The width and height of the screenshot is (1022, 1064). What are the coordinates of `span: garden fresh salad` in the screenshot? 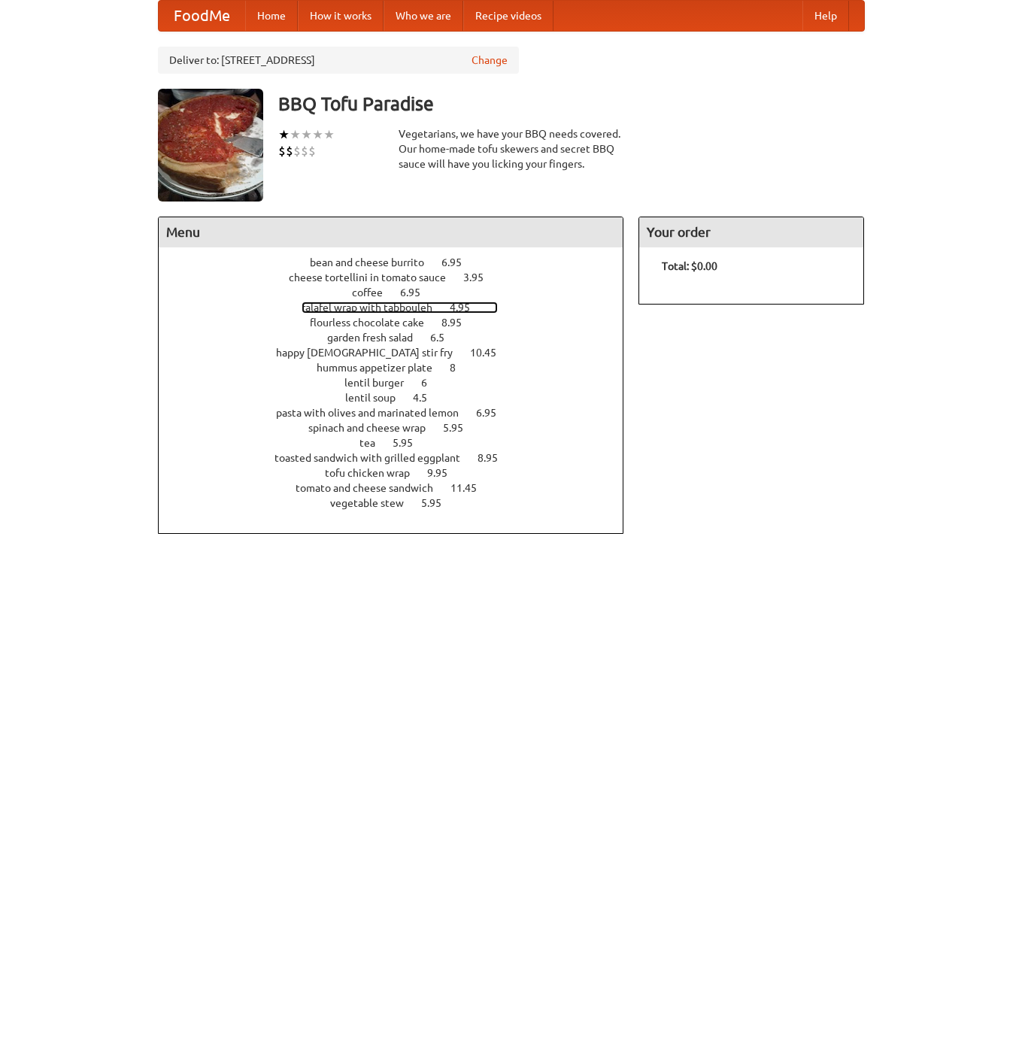 It's located at (377, 338).